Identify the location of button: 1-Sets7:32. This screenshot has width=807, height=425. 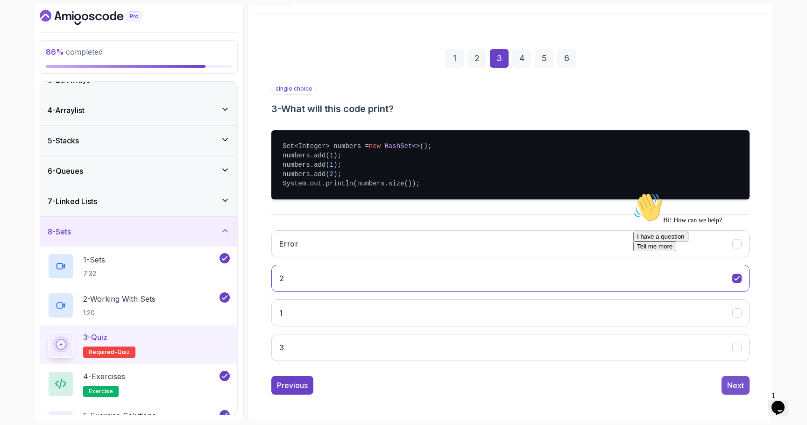
(139, 266).